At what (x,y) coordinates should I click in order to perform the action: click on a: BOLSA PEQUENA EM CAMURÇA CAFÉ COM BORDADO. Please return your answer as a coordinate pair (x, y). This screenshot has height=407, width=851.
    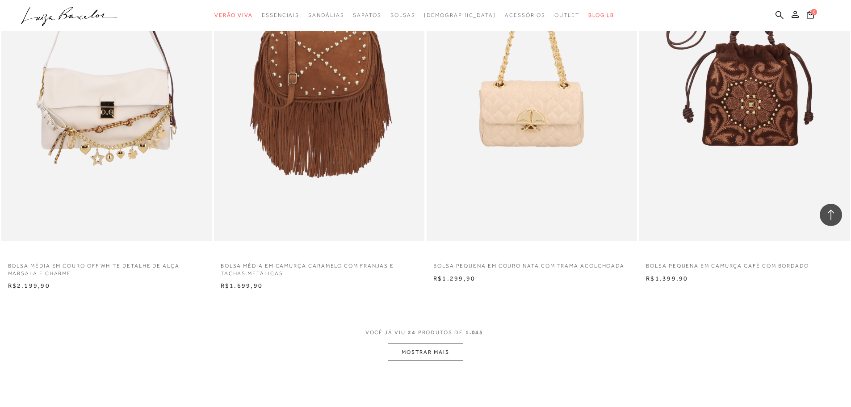
    Looking at the image, I should click on (744, 263).